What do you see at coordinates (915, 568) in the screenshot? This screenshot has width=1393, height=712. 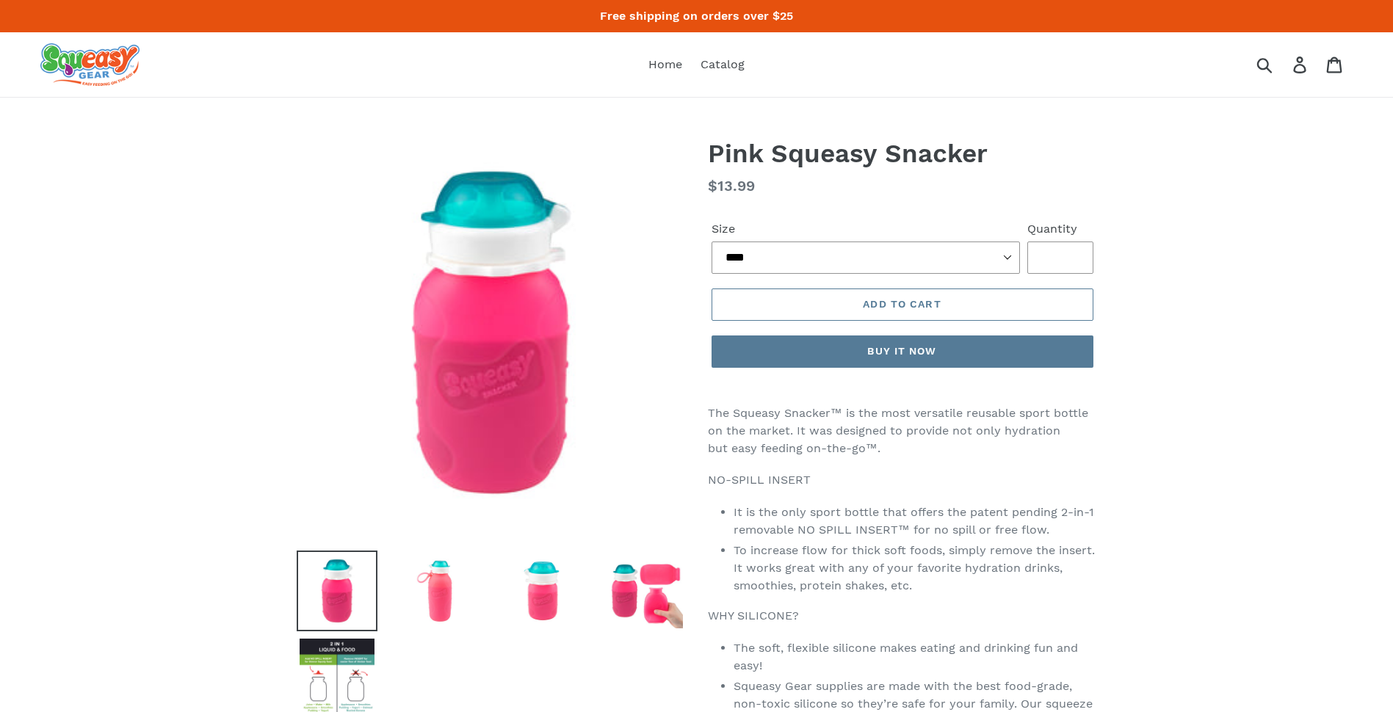 I see `li: To increase flow for thick soft foods, simply remove the insert. It works great with any of your ...` at bounding box center [915, 568].